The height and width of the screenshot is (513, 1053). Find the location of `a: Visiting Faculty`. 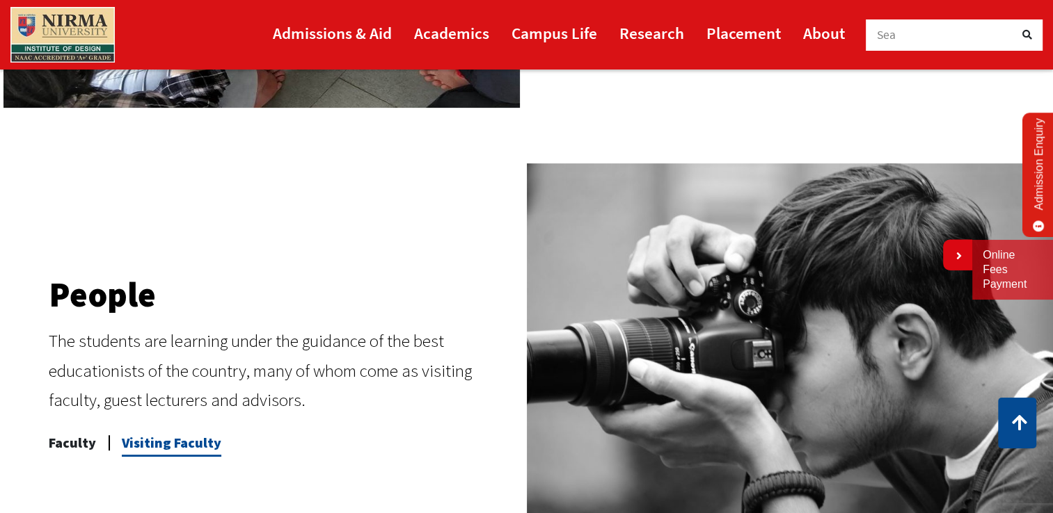

a: Visiting Faculty is located at coordinates (171, 443).